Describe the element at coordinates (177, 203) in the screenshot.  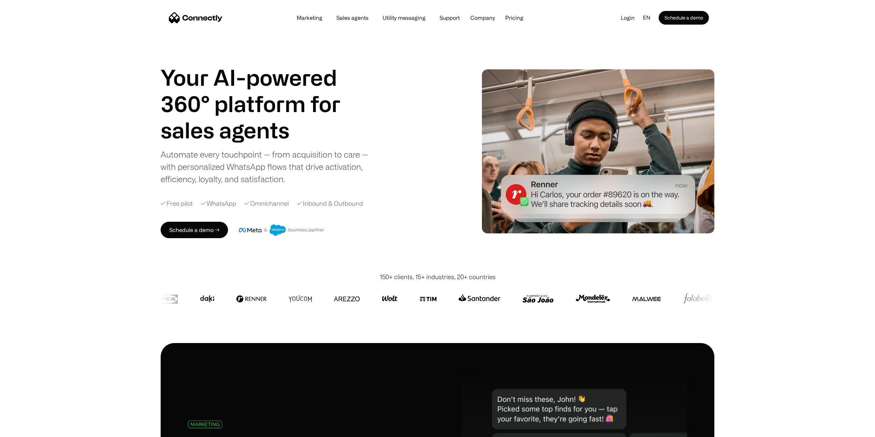
I see `div: ✓ Free pilot` at that location.